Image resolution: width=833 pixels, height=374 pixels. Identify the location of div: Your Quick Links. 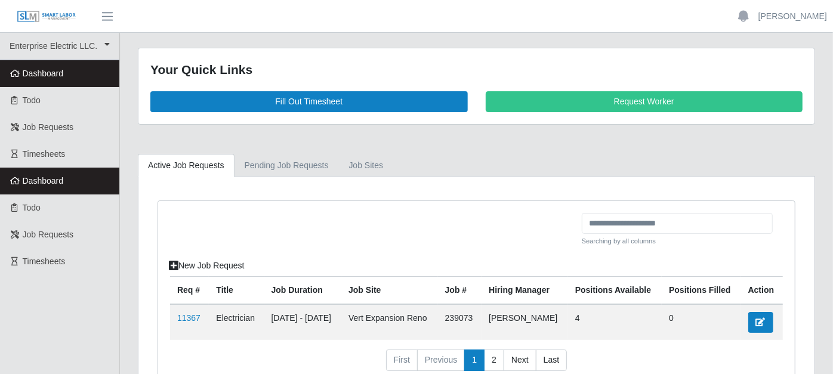
(476, 70).